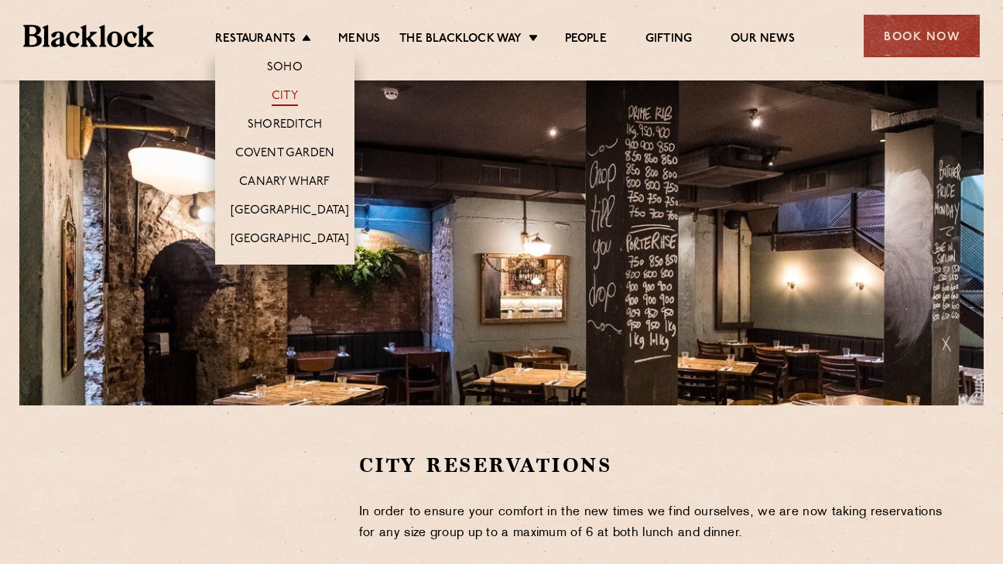 The width and height of the screenshot is (1003, 564). What do you see at coordinates (656, 523) in the screenshot?
I see `p: In order to ensure your comfort in the new times we find ourselves, we are now taking reservation...` at bounding box center [656, 523].